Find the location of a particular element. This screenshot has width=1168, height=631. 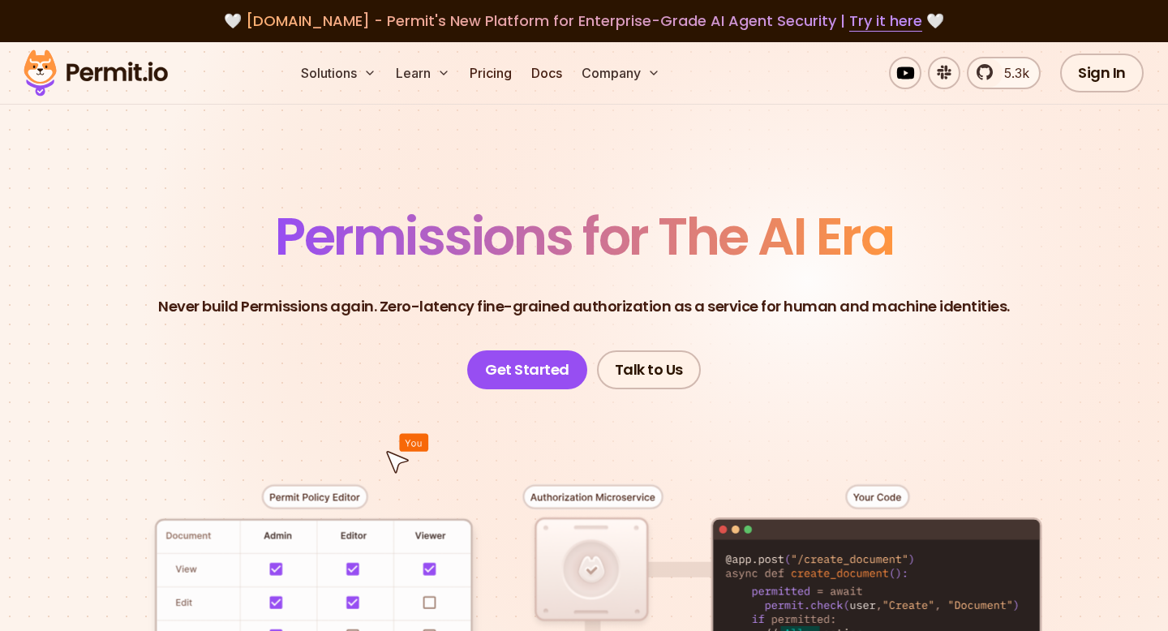

p: Never build Permissions again. Zero-latency fine-grained authorization as a service for human and... is located at coordinates (584, 307).